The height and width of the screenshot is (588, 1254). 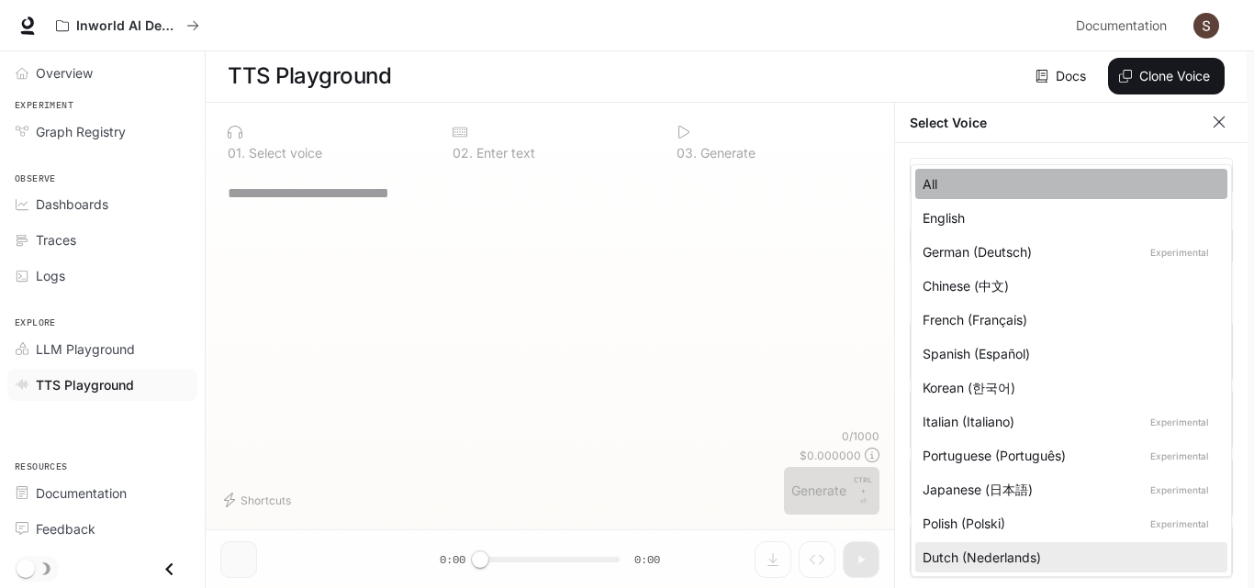 What do you see at coordinates (1067, 285) in the screenshot?
I see `div: Chinese (中文)` at bounding box center [1067, 285].